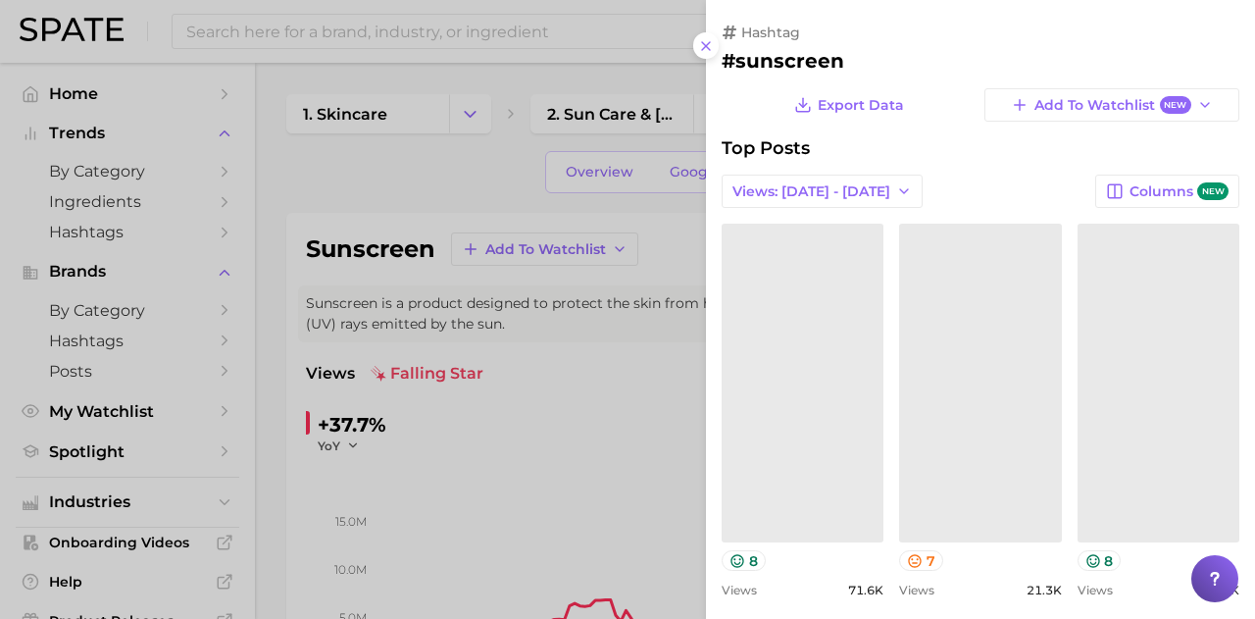 This screenshot has width=1255, height=619. What do you see at coordinates (1213, 191) in the screenshot?
I see `span: new` at bounding box center [1213, 191].